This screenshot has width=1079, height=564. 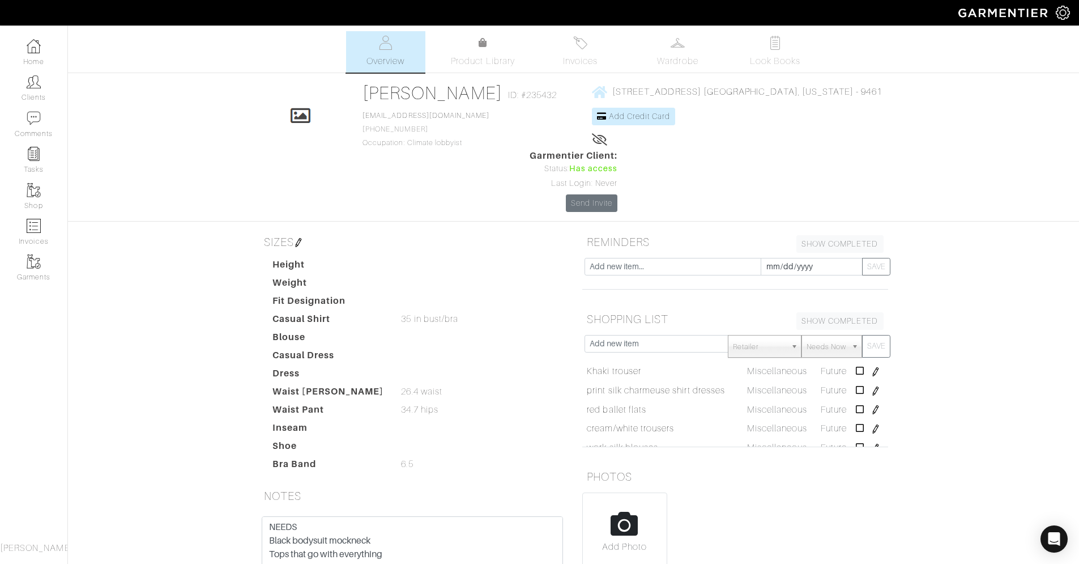 What do you see at coordinates (329, 303) in the screenshot?
I see `dt: Fit Designation` at bounding box center [329, 303].